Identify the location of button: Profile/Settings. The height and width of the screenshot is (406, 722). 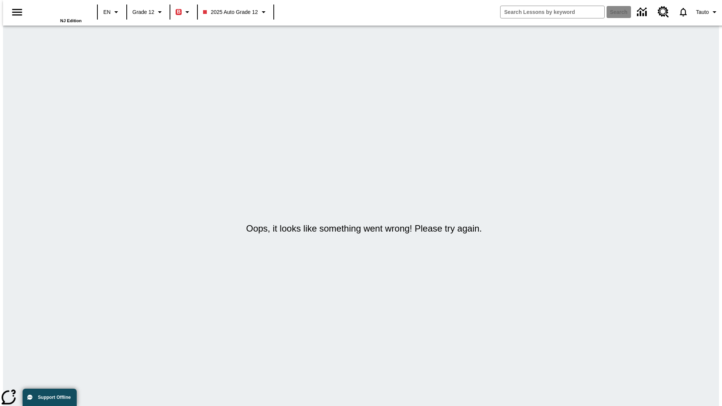
(707, 12).